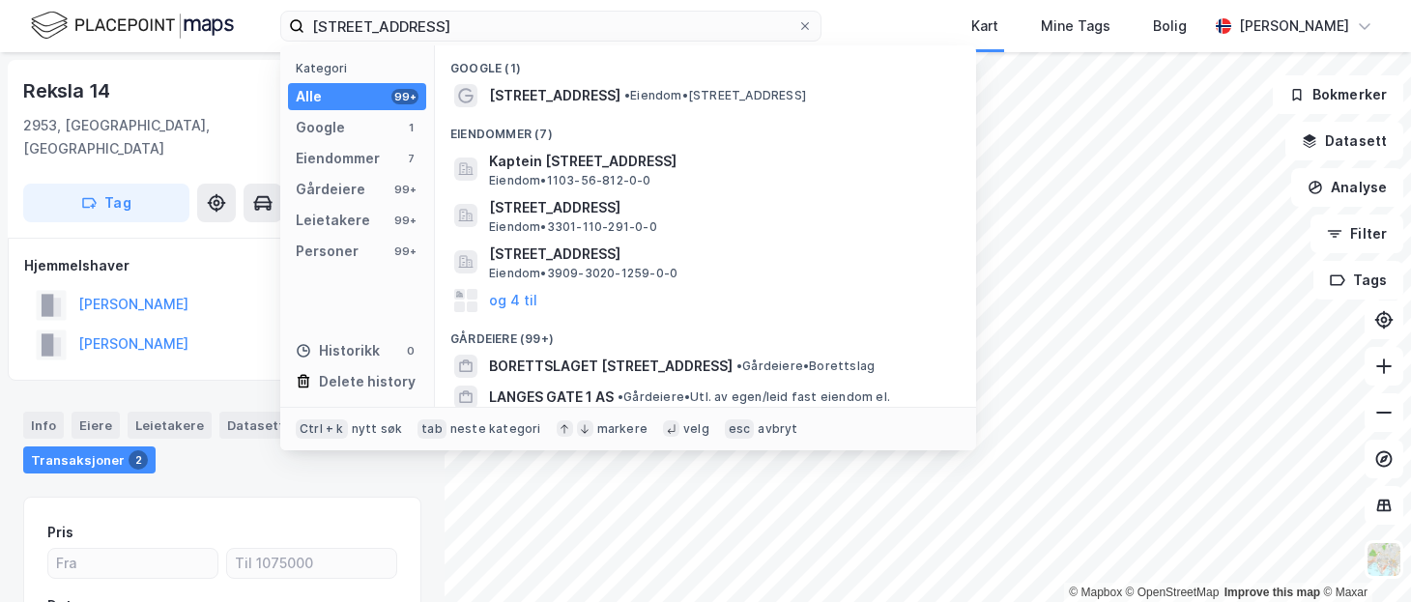 This screenshot has height=602, width=1411. I want to click on div: 7, so click(411, 158).